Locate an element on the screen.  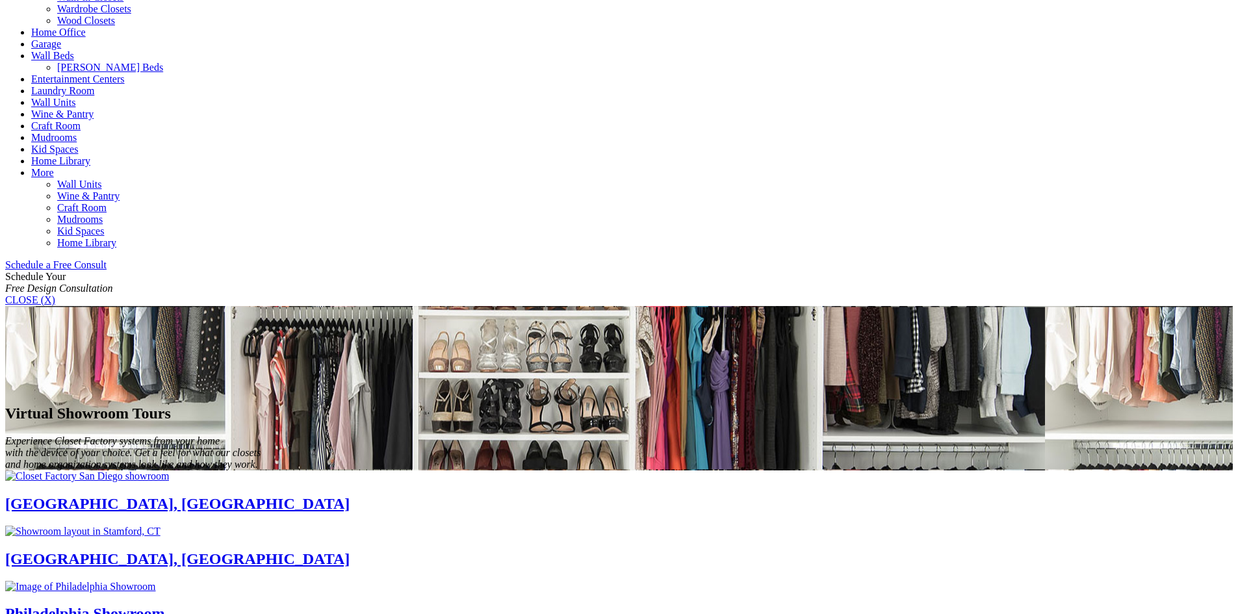
img: Showroom layout in Stamford, CT is located at coordinates (83, 532).